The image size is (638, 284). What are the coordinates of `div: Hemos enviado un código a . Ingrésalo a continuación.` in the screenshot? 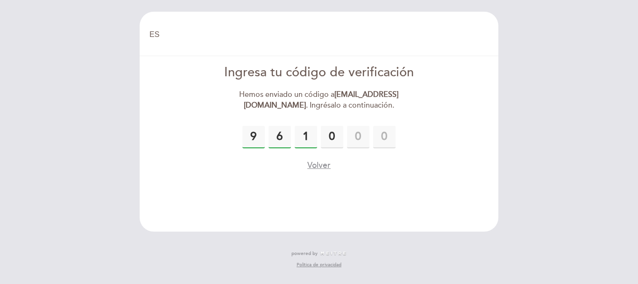 It's located at (319, 100).